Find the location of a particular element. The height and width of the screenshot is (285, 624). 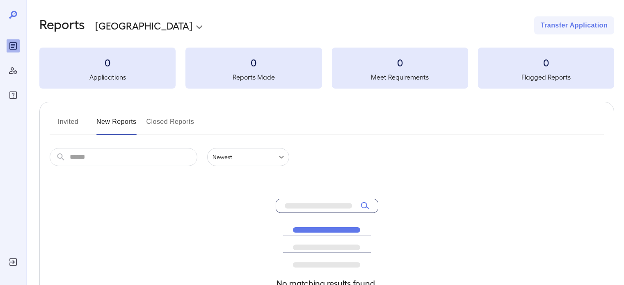

button: Transfer Application is located at coordinates (574, 25).